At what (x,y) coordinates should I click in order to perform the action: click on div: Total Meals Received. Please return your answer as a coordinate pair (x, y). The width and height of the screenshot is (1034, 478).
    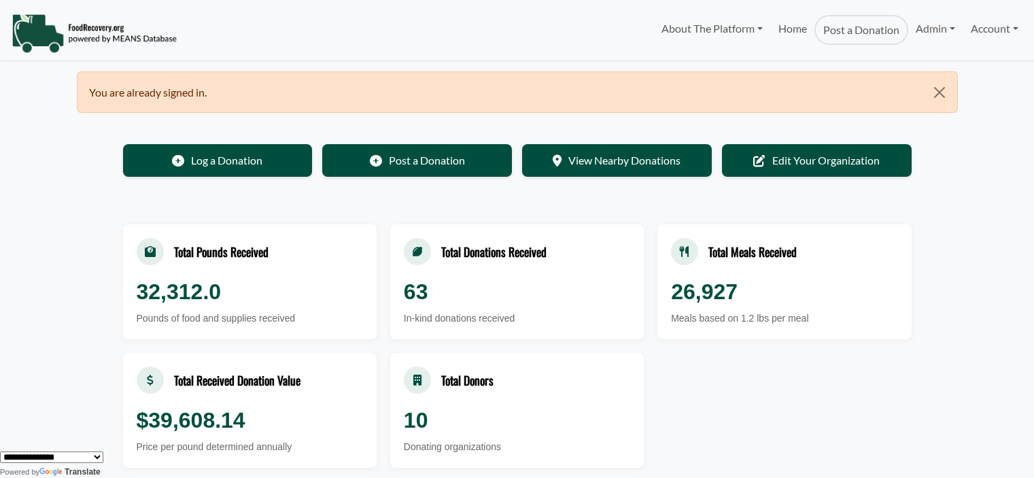
    Looking at the image, I should click on (752, 251).